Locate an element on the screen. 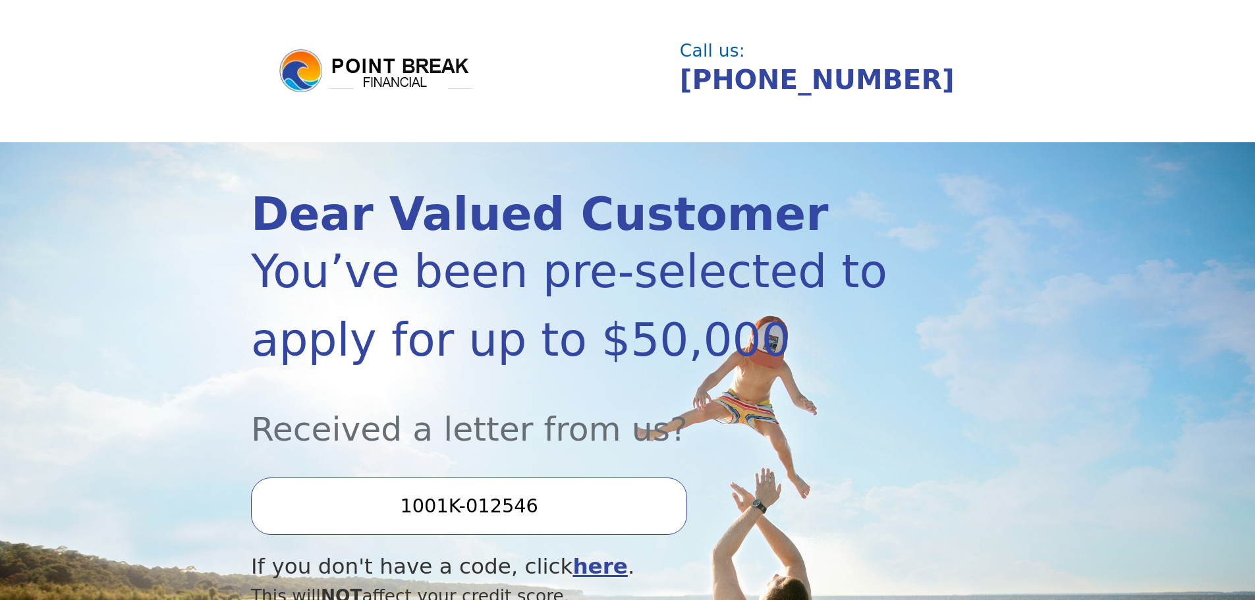 Image resolution: width=1255 pixels, height=600 pixels. div: Received a letter from us? is located at coordinates (571, 414).